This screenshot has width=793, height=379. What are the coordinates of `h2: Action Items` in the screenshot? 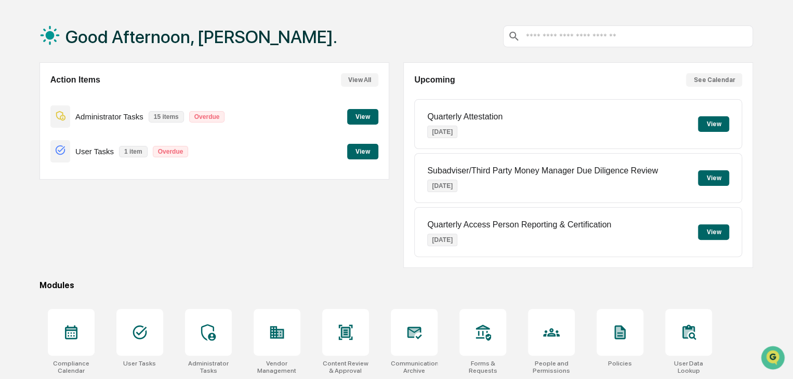 It's located at (75, 80).